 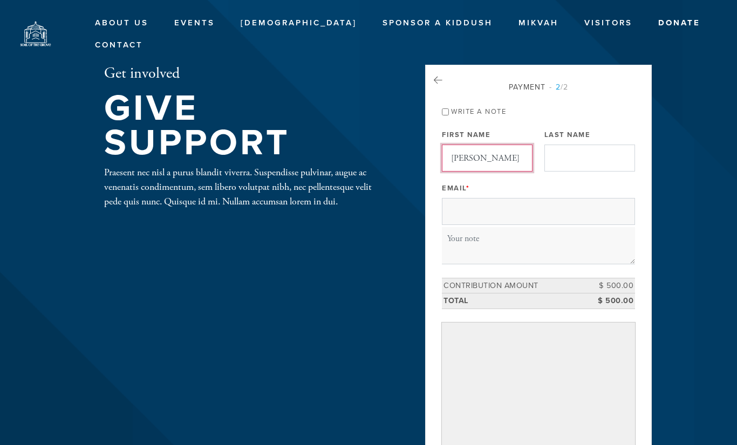 What do you see at coordinates (247, 74) in the screenshot?
I see `h2: Get involved` at bounding box center [247, 74].